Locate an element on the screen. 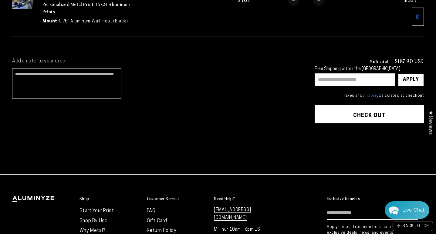  div: Click to open Judge.me floating reviews tab is located at coordinates (430, 123).